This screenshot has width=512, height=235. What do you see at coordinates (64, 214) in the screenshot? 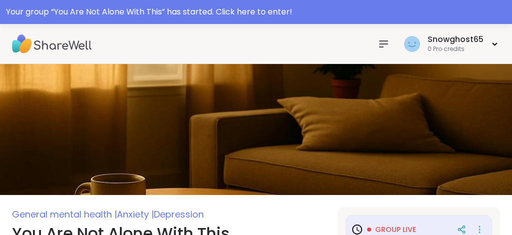
I see `span: General mental health |` at bounding box center [64, 214].